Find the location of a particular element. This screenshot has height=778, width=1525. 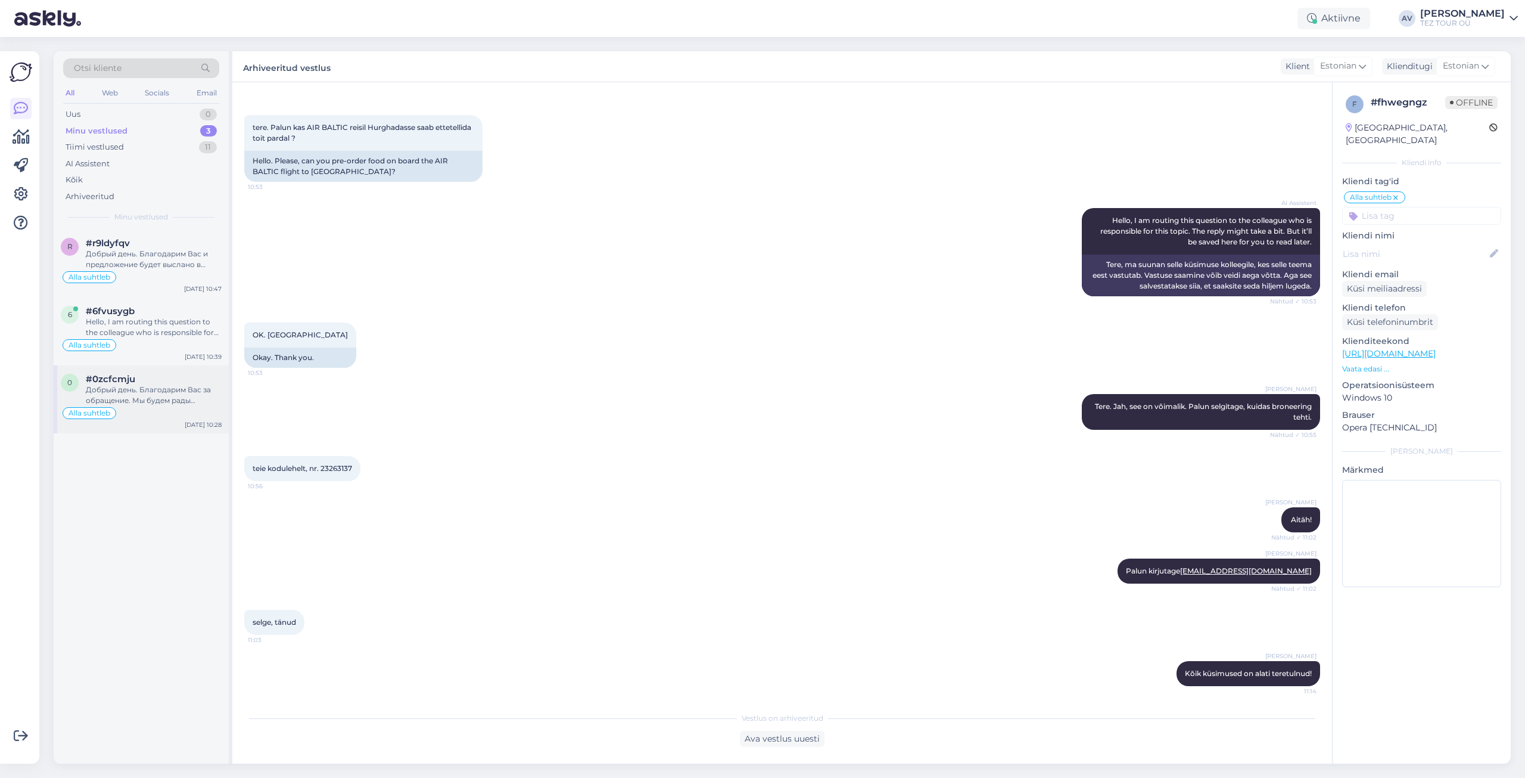

div: AV is located at coordinates (1407, 18).